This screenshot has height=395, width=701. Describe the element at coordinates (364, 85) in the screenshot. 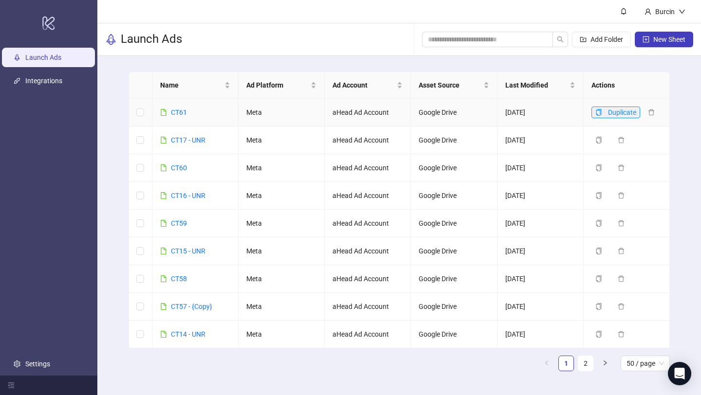

I see `span: Ad Account` at that location.